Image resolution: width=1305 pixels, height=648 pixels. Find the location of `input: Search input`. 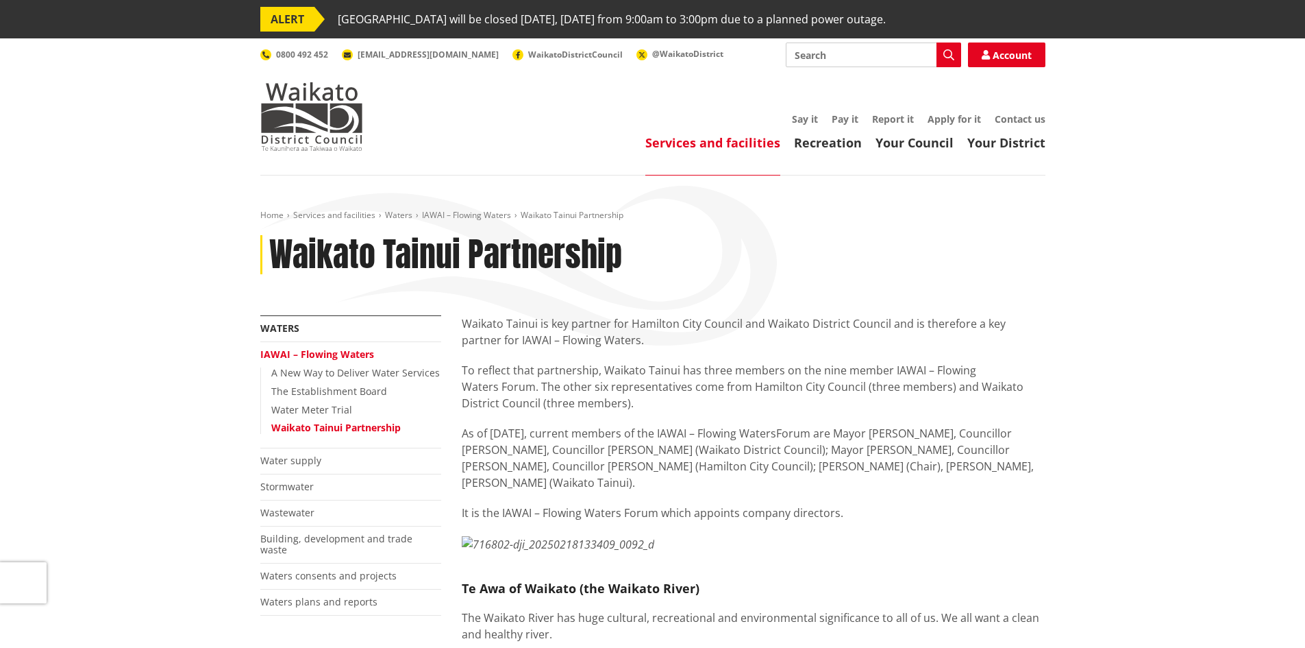

input: Search input is located at coordinates (874, 55).